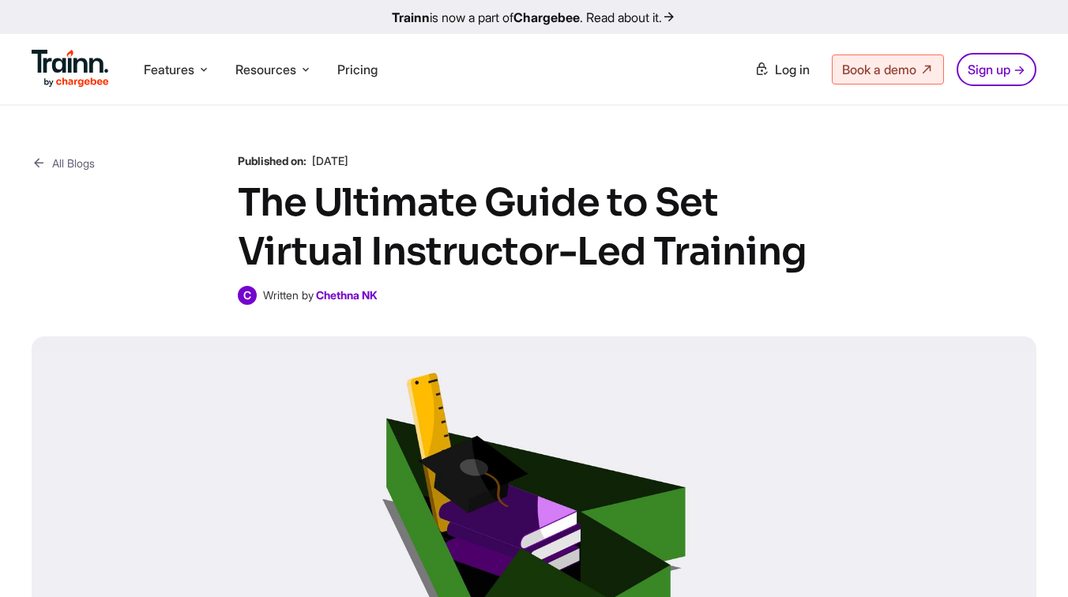 The height and width of the screenshot is (597, 1068). Describe the element at coordinates (411, 17) in the screenshot. I see `b: Trainn` at that location.